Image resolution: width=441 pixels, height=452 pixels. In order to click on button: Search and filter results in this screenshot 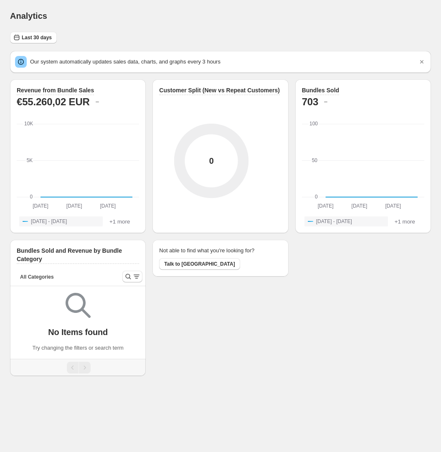, I will do `click(132, 277)`.